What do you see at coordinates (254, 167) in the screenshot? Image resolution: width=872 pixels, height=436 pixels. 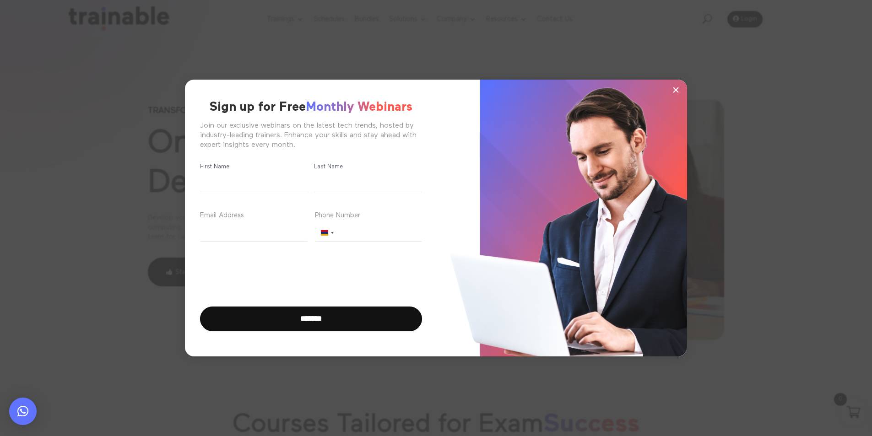 I see `label: First Name` at bounding box center [254, 167].